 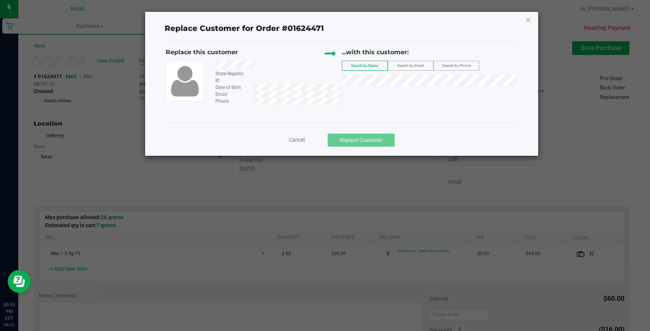 I want to click on span: Search by Phone, so click(x=456, y=65).